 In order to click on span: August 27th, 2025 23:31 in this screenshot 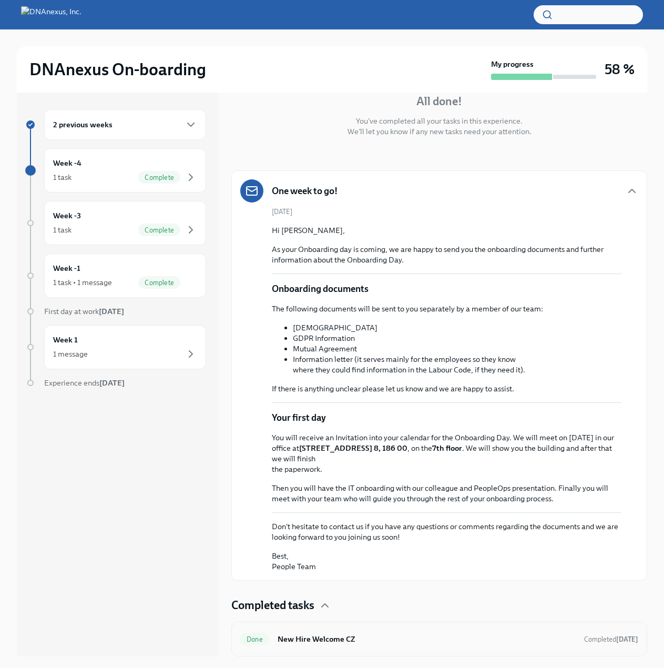, I will do `click(611, 639)`.